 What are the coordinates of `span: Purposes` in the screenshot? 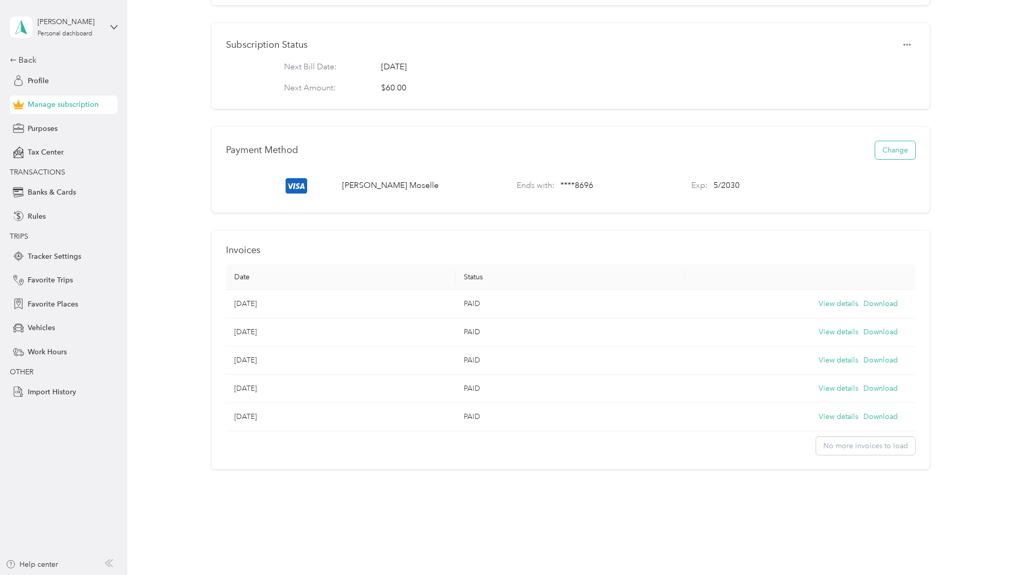 It's located at (43, 128).